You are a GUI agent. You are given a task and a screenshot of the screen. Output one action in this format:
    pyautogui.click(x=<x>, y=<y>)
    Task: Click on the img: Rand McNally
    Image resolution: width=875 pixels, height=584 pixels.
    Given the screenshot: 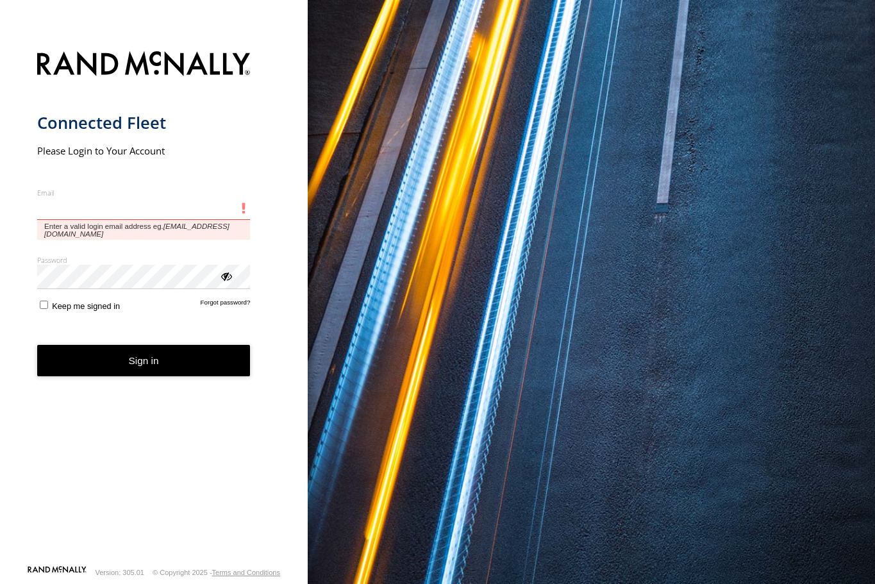 What is the action you would take?
    pyautogui.click(x=144, y=65)
    